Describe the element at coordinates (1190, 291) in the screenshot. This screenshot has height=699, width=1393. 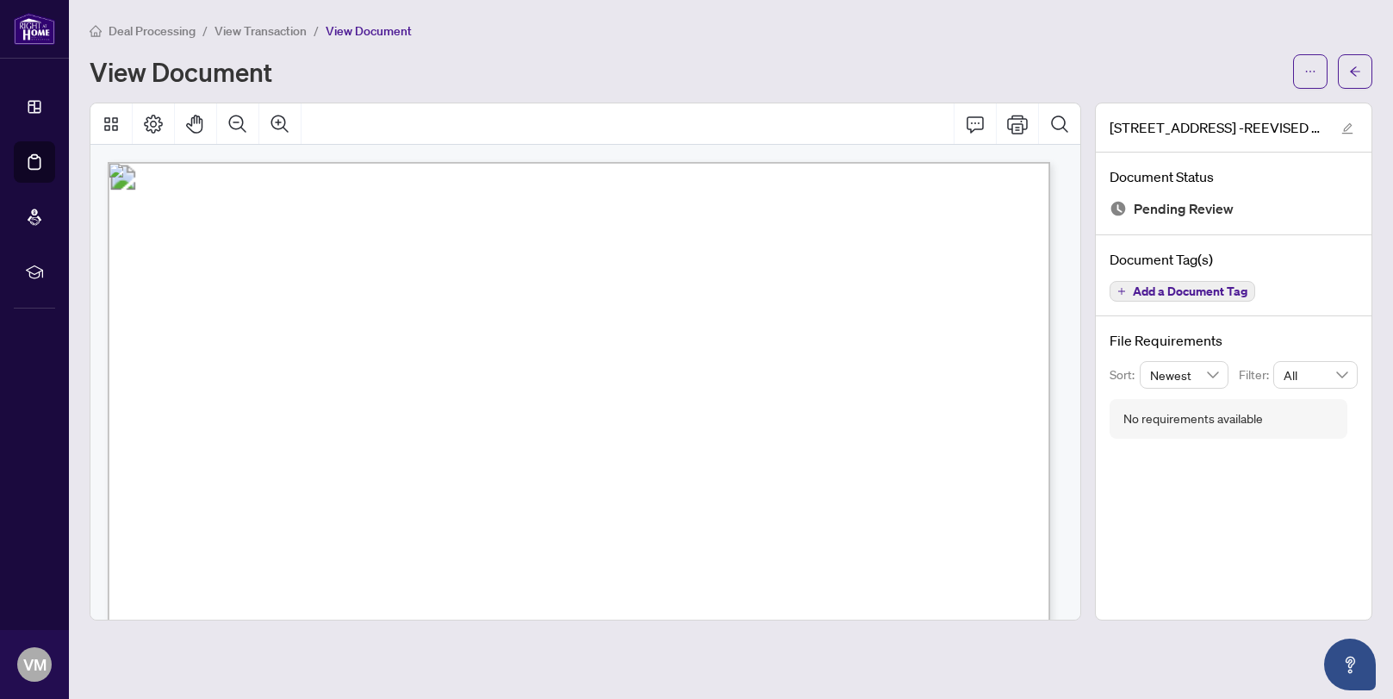
I see `span: Add a Document Tag` at that location.